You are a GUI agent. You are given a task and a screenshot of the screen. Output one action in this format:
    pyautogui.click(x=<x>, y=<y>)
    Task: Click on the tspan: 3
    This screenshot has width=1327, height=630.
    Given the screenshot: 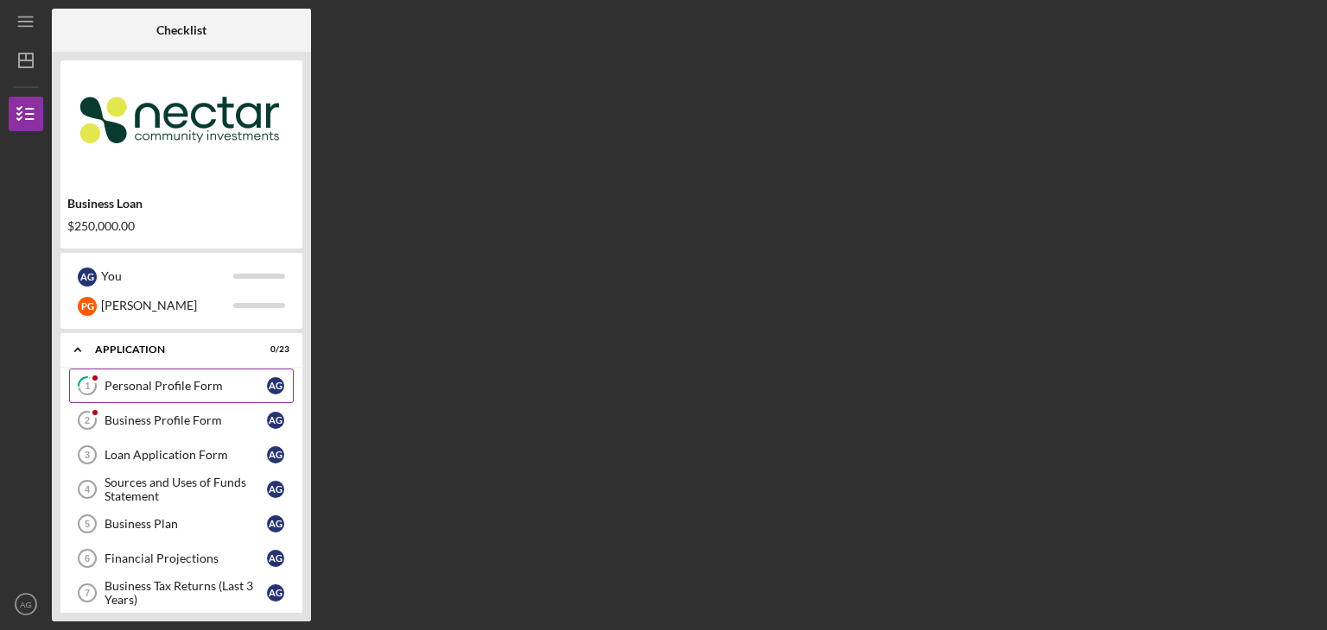 What is the action you would take?
    pyautogui.click(x=87, y=455)
    